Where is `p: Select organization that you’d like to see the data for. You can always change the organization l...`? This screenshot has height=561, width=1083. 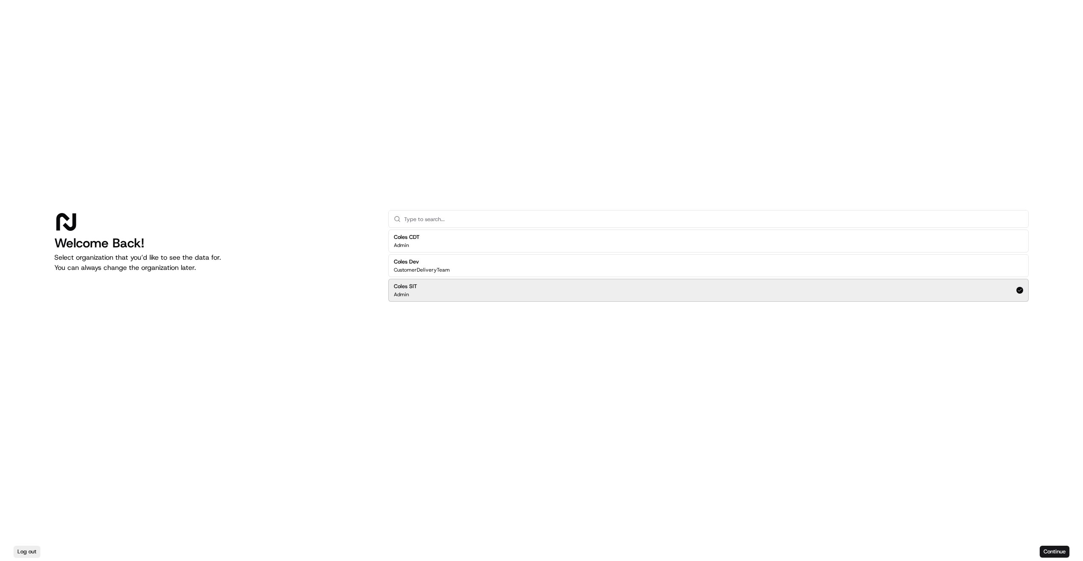 p: Select organization that you’d like to see the data for. You can always change the organization l... is located at coordinates (214, 263).